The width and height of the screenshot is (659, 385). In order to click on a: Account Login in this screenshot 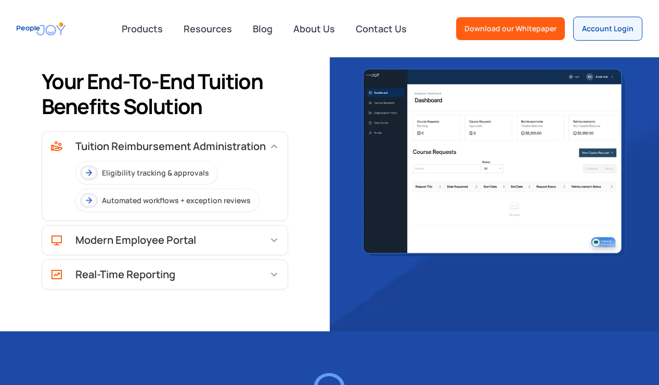, I will do `click(608, 29)`.